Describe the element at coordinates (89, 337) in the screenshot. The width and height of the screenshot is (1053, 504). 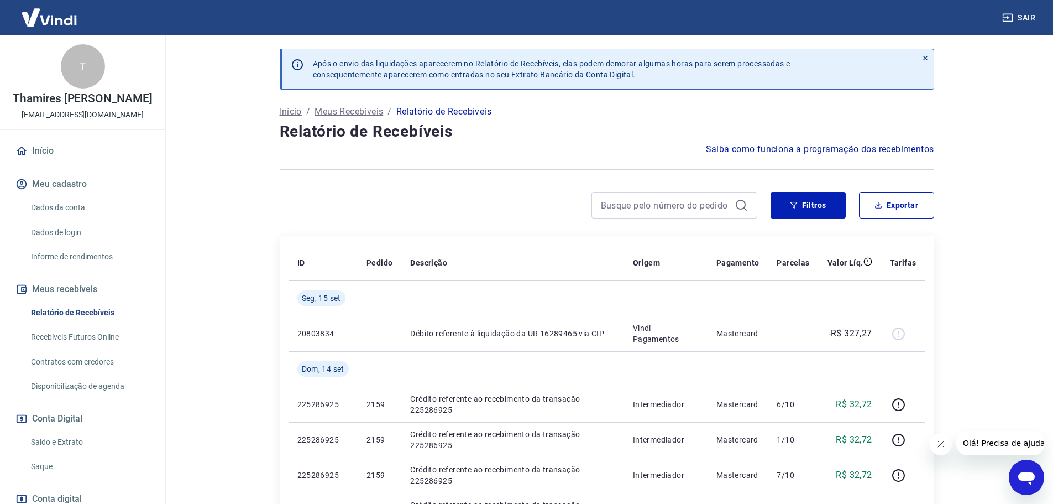
I see `a: Recebíveis Futuros Online` at that location.